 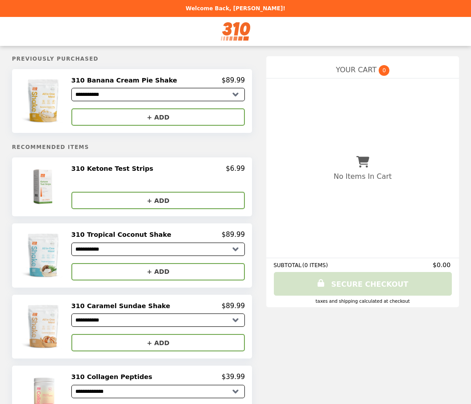 I want to click on img: 310 Ketone Test Strips, so click(x=44, y=187).